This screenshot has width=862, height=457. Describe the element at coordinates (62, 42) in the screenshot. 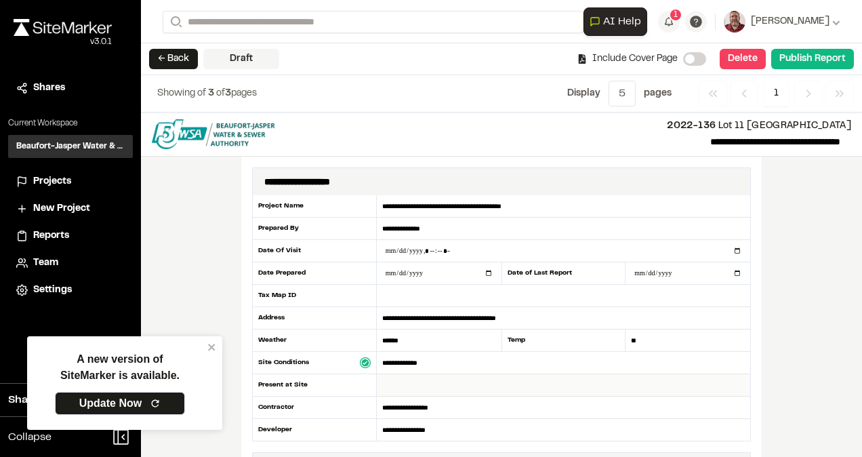

I see `div: Oh geez...please don't...` at that location.